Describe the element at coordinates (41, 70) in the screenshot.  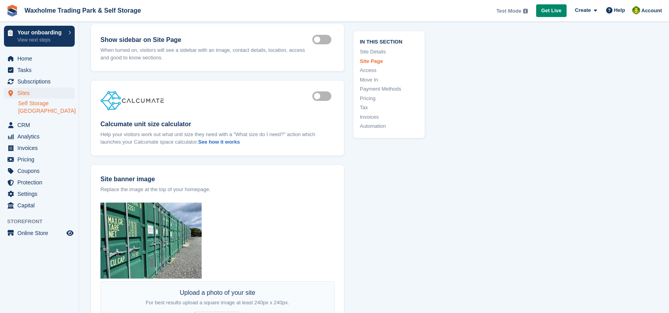
I see `span: Tasks` at that location.